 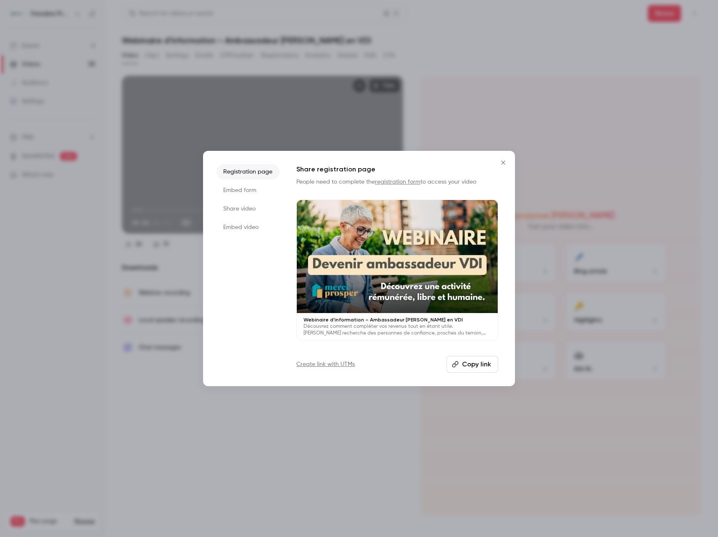 What do you see at coordinates (397, 182) in the screenshot?
I see `p: People need to complete the to access your video` at bounding box center [397, 182].